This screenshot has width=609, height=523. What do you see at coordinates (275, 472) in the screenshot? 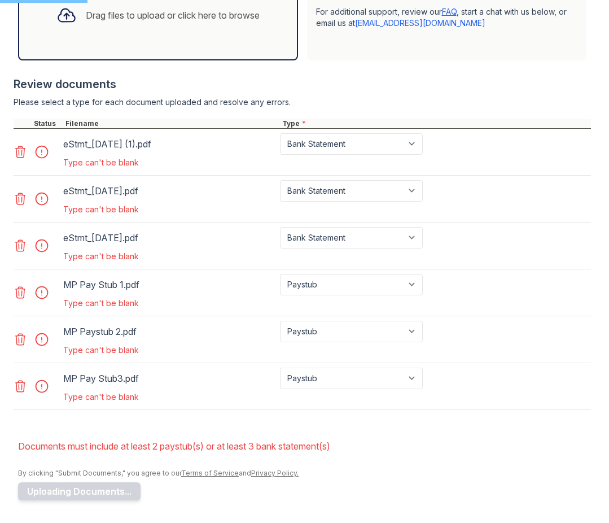
I see `a: Privacy Policy.` at bounding box center [275, 472].